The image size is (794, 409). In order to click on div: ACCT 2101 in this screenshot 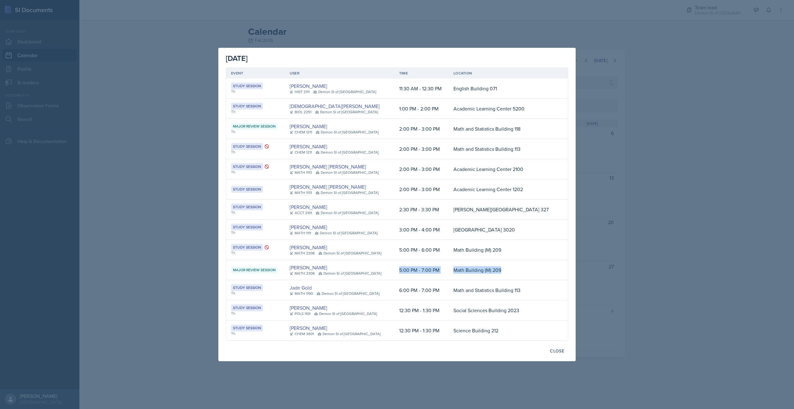, I will do `click(301, 213)`.